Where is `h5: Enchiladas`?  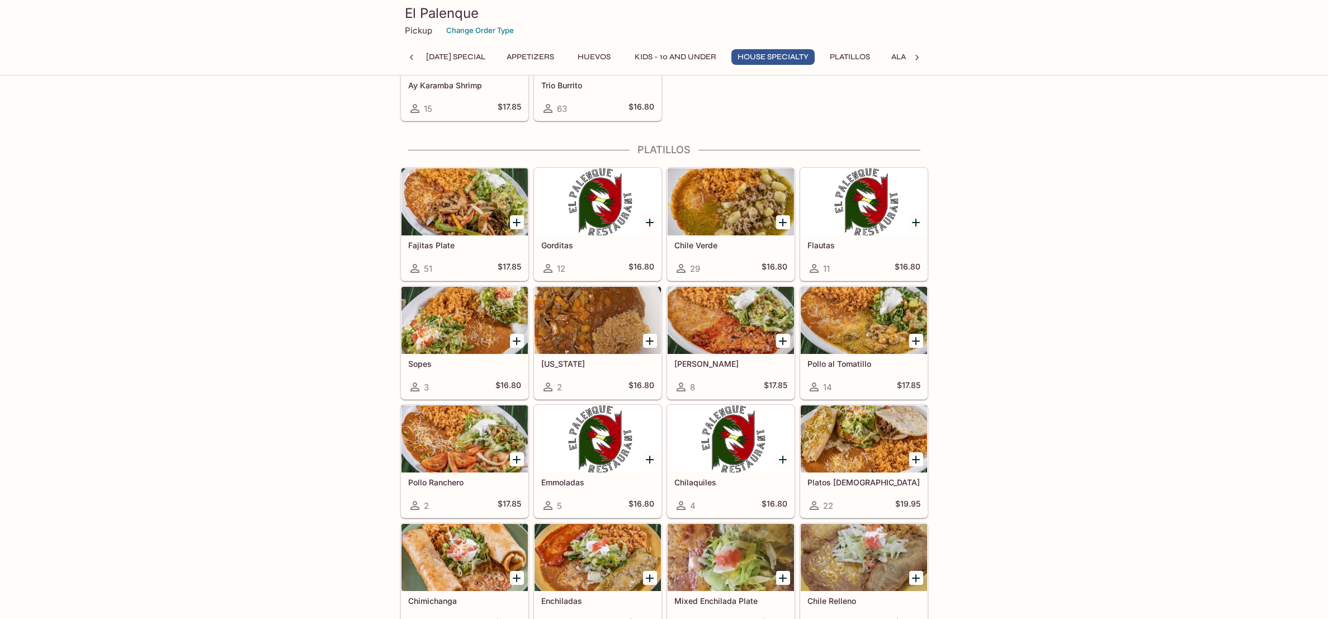 h5: Enchiladas is located at coordinates (598, 601).